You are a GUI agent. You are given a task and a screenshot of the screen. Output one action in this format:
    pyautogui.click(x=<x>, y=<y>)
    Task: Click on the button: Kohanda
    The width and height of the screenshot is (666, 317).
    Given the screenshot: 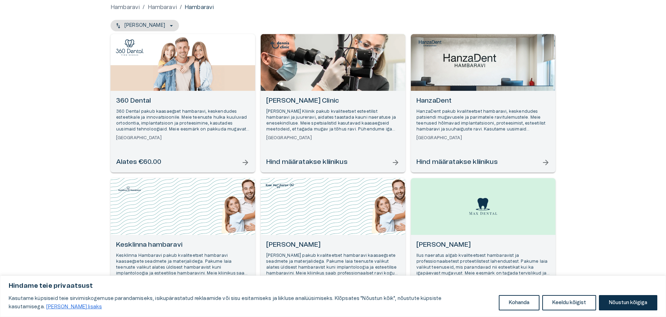 What is the action you would take?
    pyautogui.click(x=519, y=302)
    